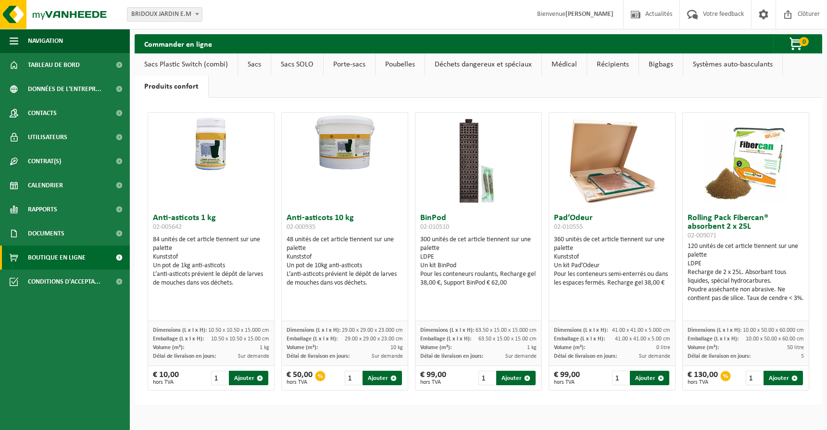 The image size is (827, 430). I want to click on button: 0, so click(798, 44).